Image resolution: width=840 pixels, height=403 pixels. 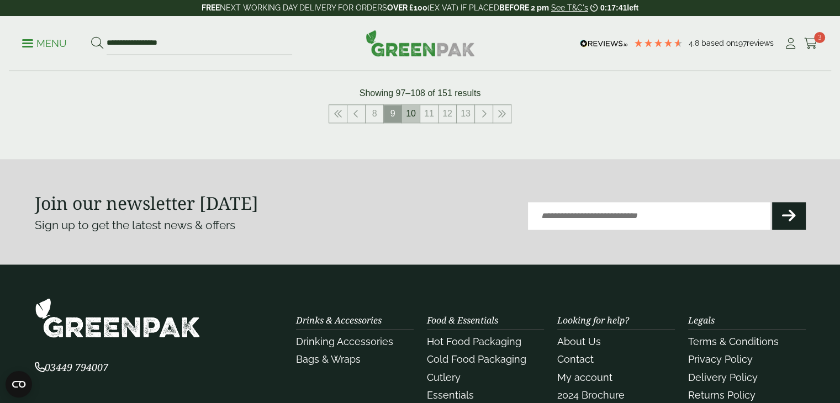 What do you see at coordinates (393, 114) in the screenshot?
I see `span: 9` at bounding box center [393, 114].